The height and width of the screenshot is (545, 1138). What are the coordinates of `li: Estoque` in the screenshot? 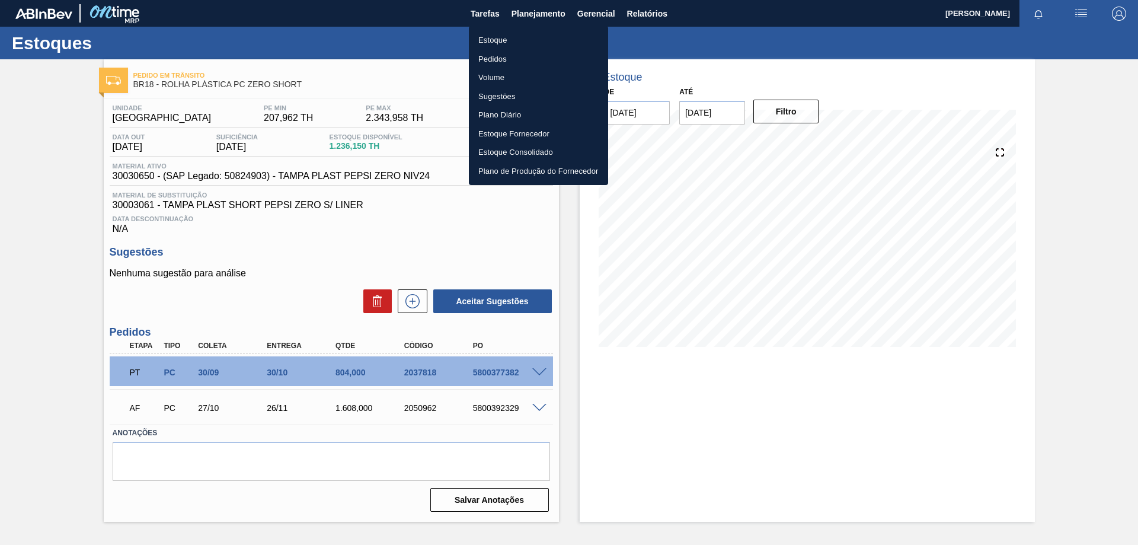 It's located at (538, 40).